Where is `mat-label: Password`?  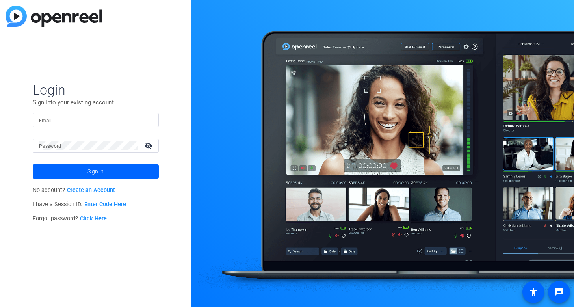 mat-label: Password is located at coordinates (50, 146).